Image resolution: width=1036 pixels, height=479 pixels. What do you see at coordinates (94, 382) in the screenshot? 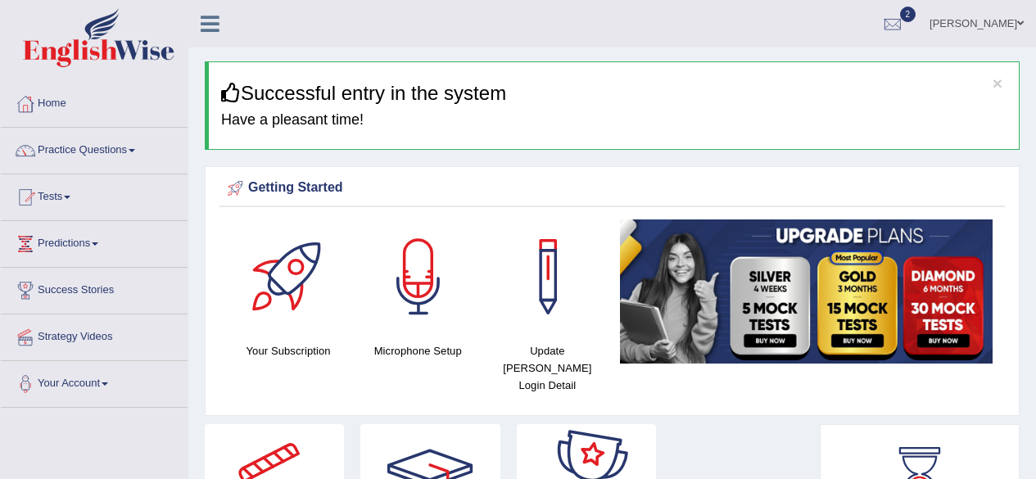
I see `a: Your Account` at bounding box center [94, 382].